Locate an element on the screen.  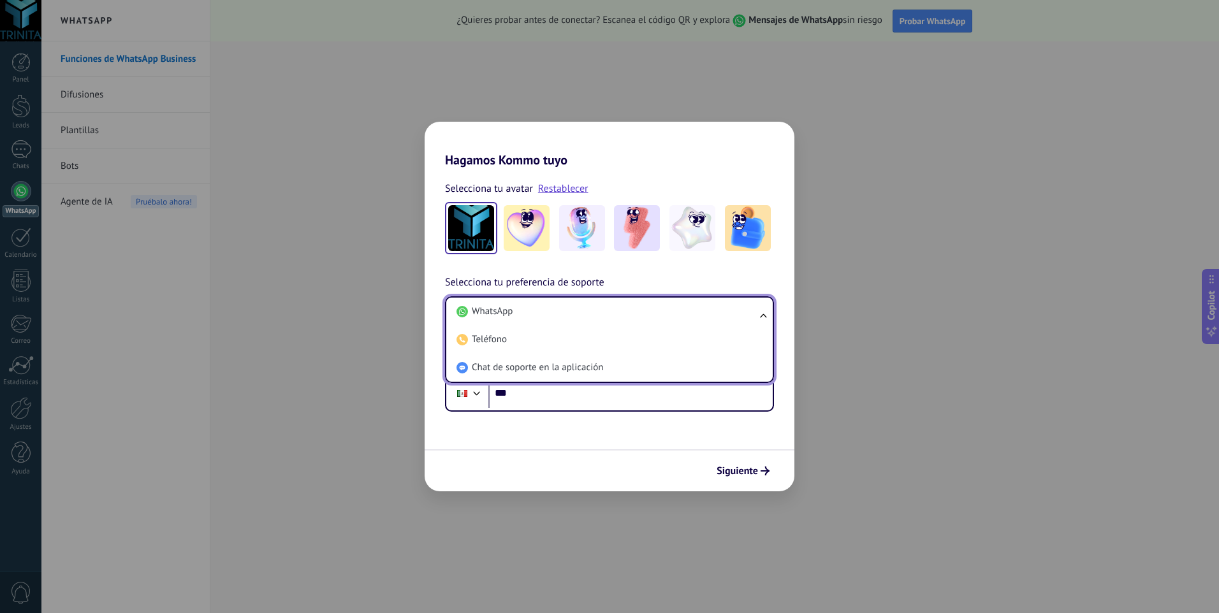
img: -5.jpeg is located at coordinates (748, 228).